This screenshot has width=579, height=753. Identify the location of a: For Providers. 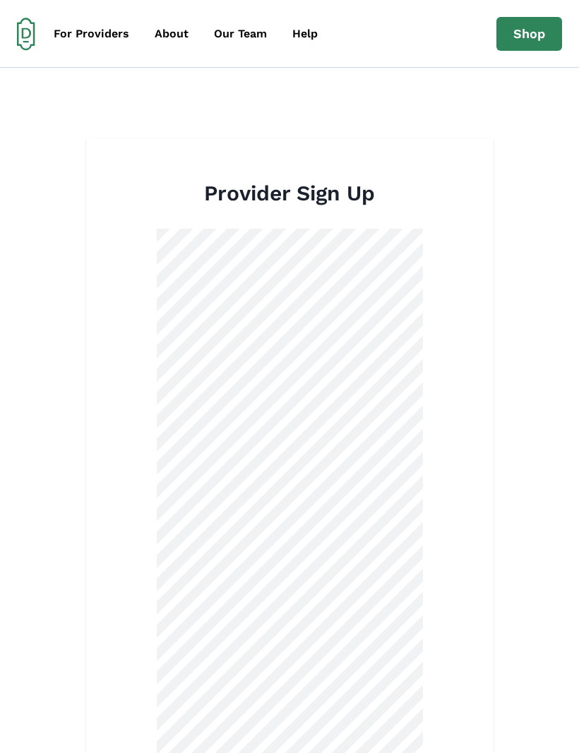
(91, 34).